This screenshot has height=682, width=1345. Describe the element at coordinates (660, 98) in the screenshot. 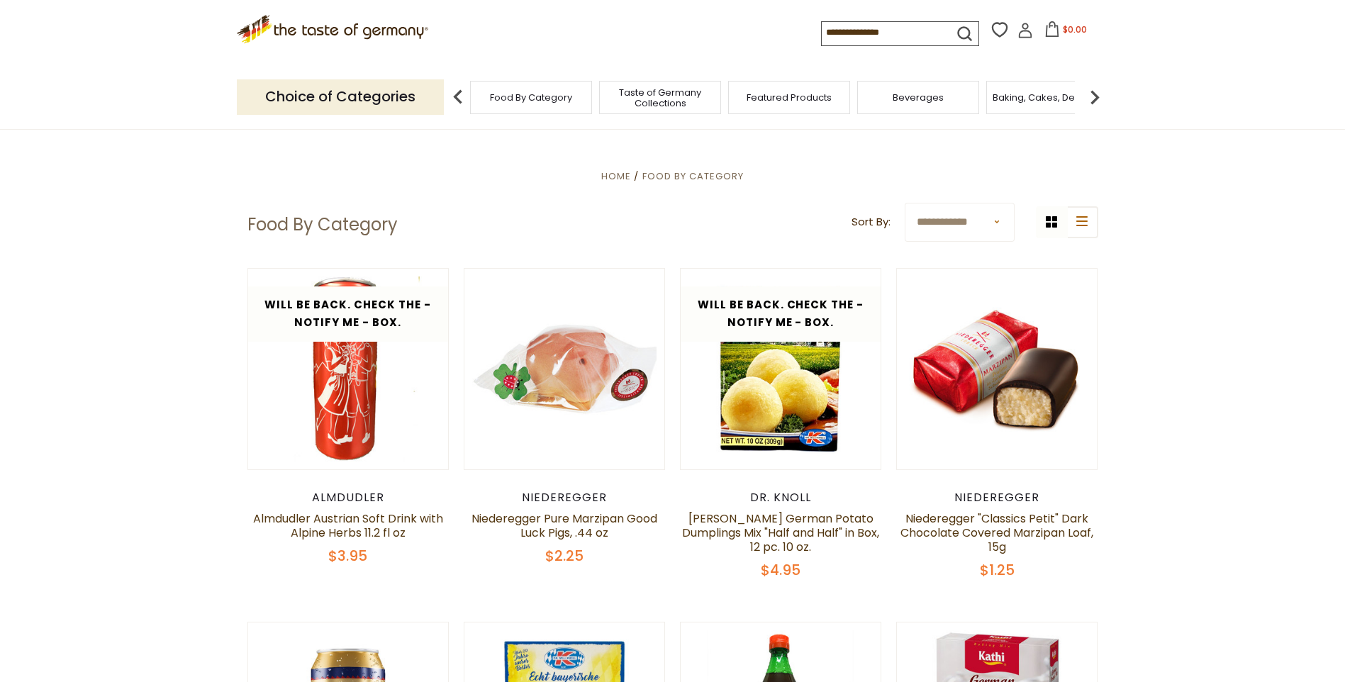

I see `a: Taste of Germany Collections` at that location.